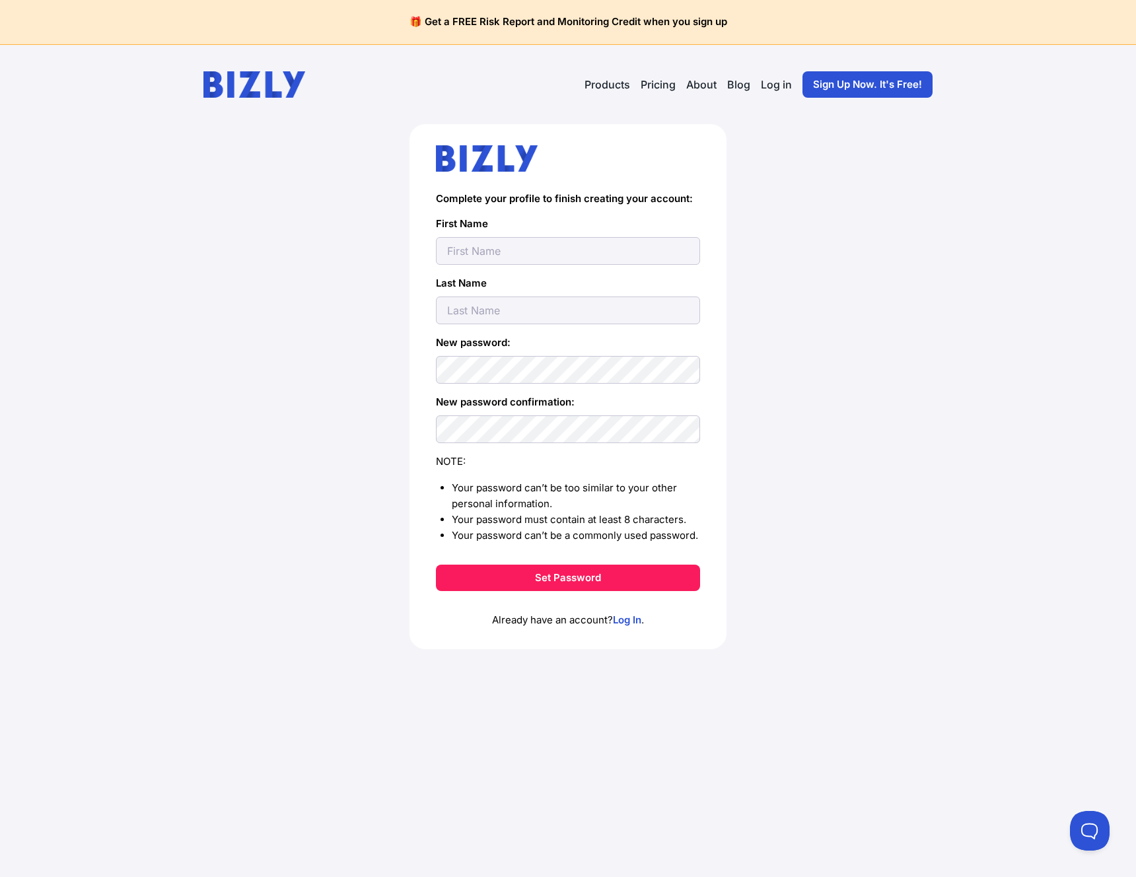 Image resolution: width=1136 pixels, height=877 pixels. I want to click on label: Last Name, so click(568, 283).